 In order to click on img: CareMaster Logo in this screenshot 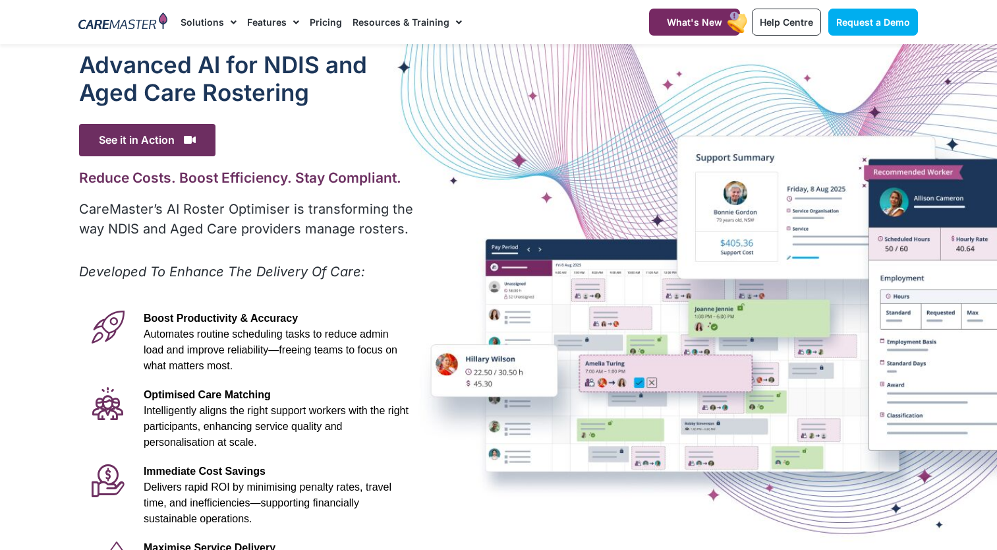, I will do `click(123, 22)`.